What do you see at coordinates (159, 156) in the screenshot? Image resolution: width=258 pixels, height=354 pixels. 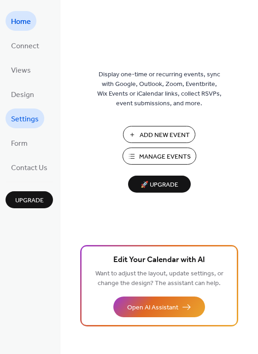 I see `button: Manage Events` at bounding box center [159, 156].